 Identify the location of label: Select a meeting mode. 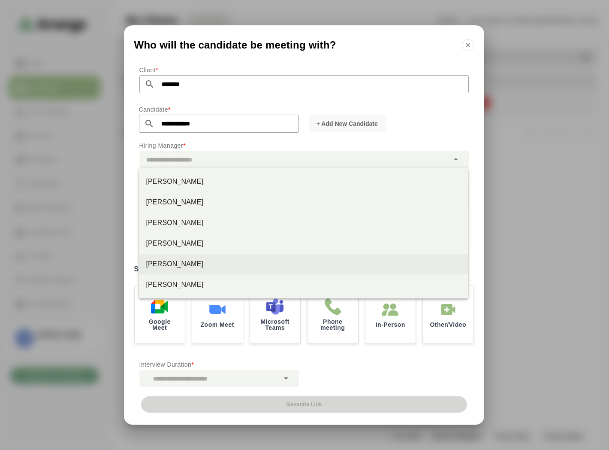
(304, 269).